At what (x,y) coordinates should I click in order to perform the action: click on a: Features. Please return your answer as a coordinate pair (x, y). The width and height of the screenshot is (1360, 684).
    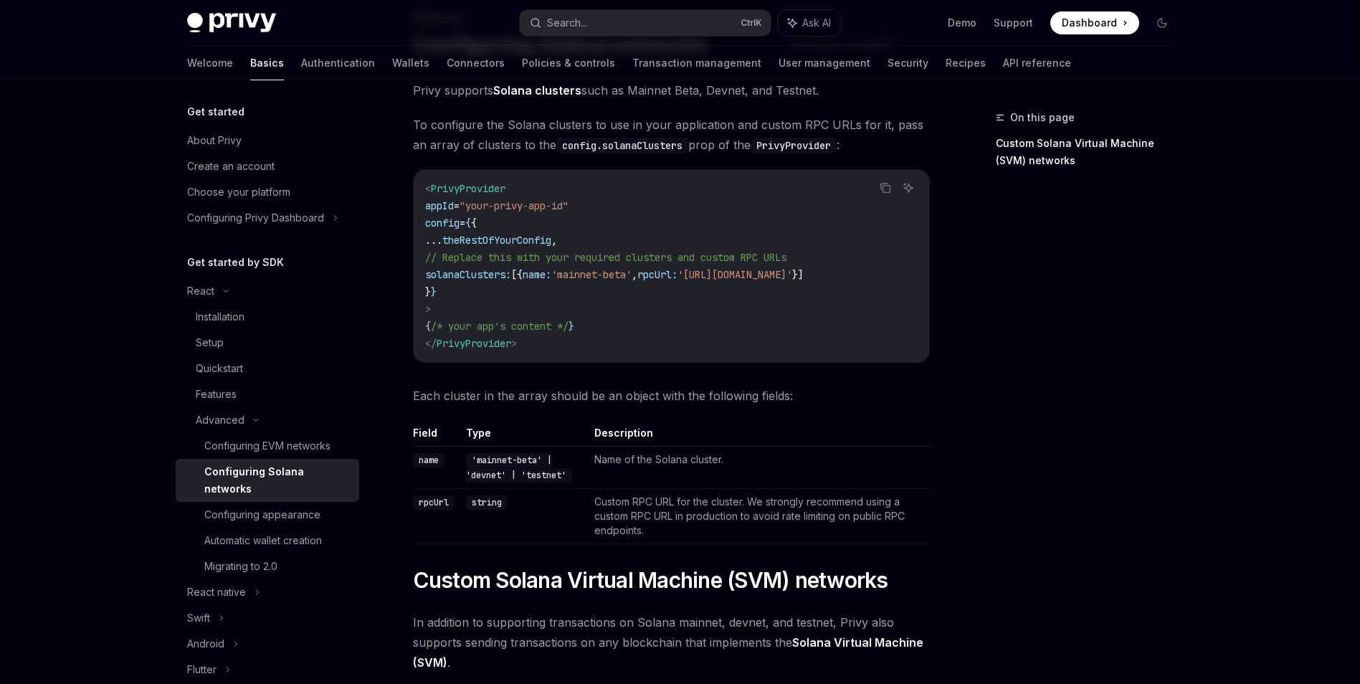
    Looking at the image, I should click on (267, 394).